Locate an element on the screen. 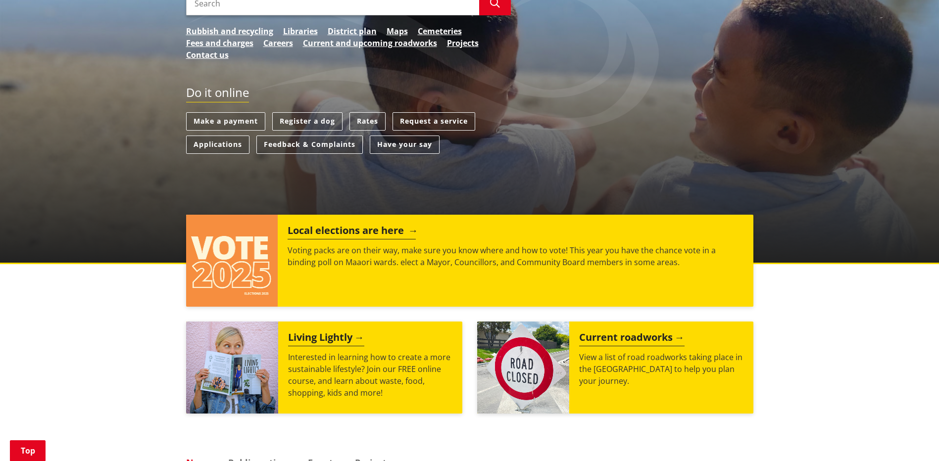  p: Voting packs are on their way, make sure you know where and how to vote! This year you have the c... is located at coordinates (515, 256).